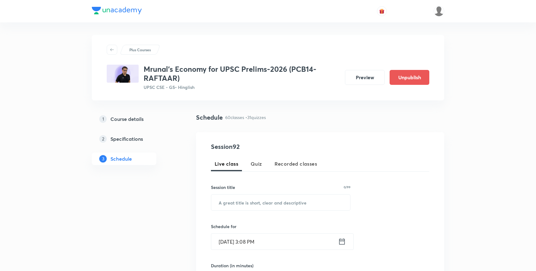 The height and width of the screenshot is (271, 536). What do you see at coordinates (223, 187) in the screenshot?
I see `h6: Session title` at bounding box center [223, 187].